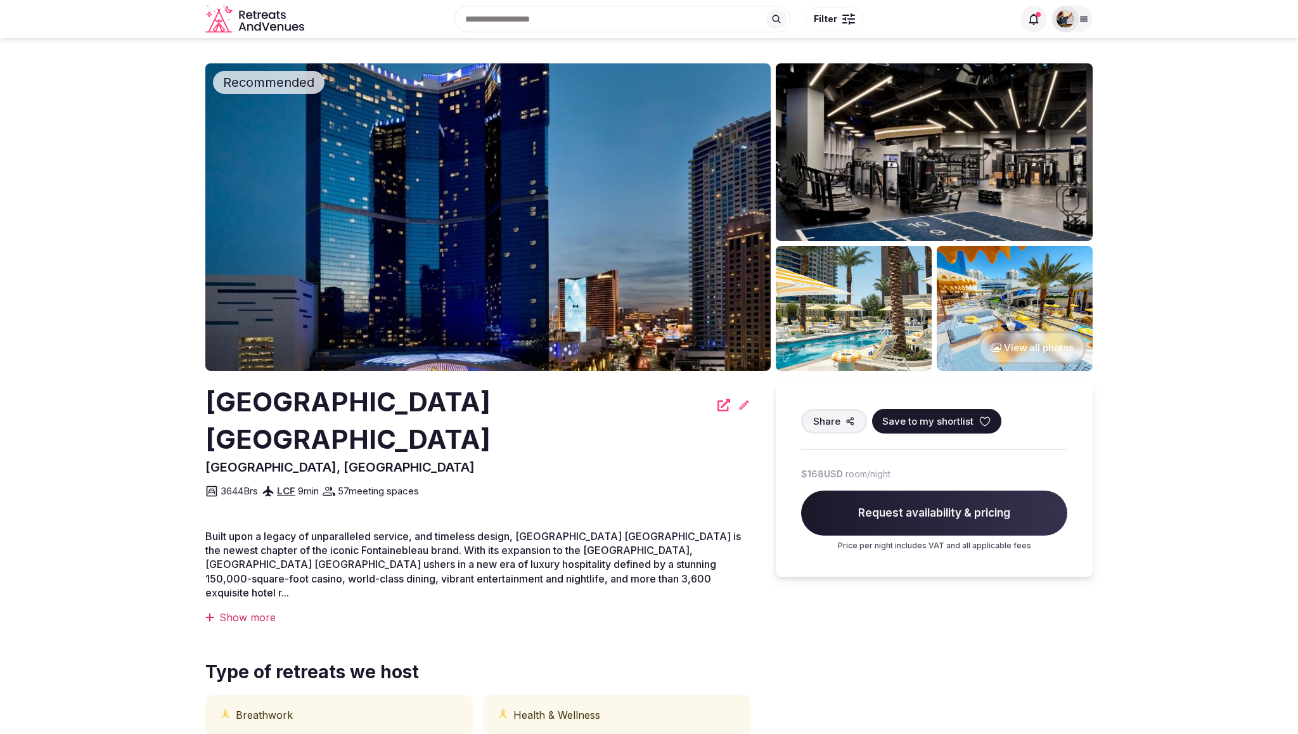 The height and width of the screenshot is (734, 1298). I want to click on a: LCF, so click(286, 491).